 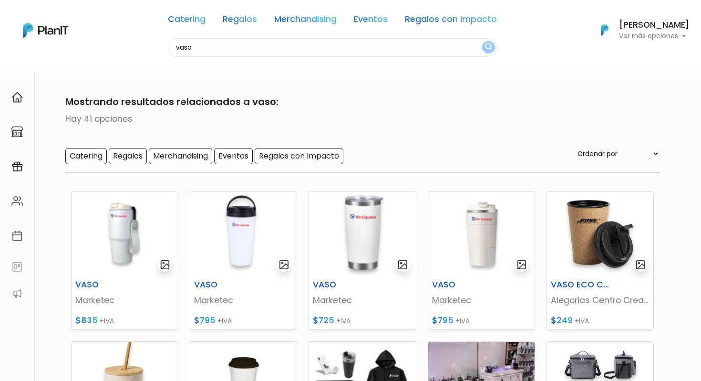 I want to click on img: campaigns-02234683943229c281be62815700db0a1741e53638e28bf9629b52c665b00959.svg, so click(x=17, y=167).